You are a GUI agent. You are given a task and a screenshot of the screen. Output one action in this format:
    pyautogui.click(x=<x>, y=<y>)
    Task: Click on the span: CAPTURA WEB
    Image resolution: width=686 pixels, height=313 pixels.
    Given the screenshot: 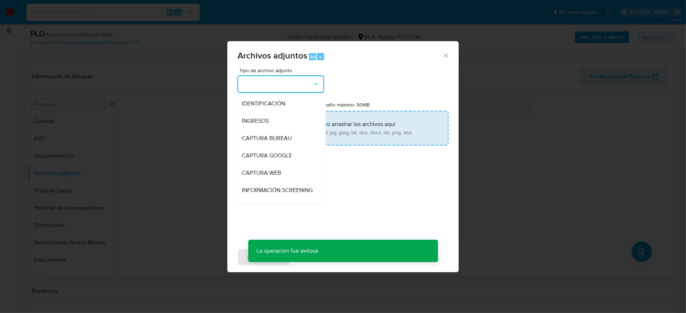 What is the action you would take?
    pyautogui.click(x=261, y=173)
    